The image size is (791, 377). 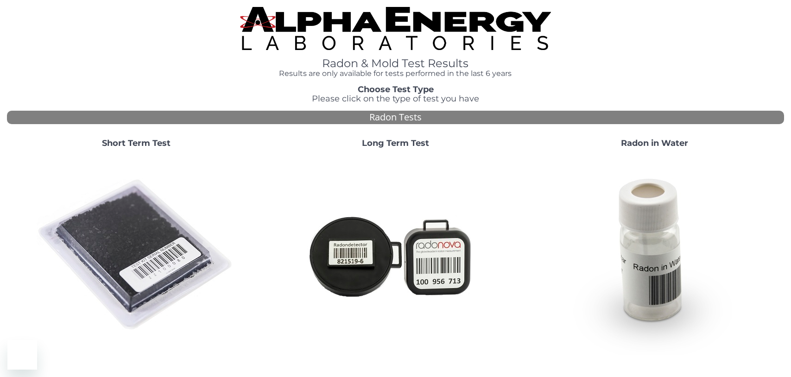 I want to click on img: TightCrop.jpg, so click(x=395, y=28).